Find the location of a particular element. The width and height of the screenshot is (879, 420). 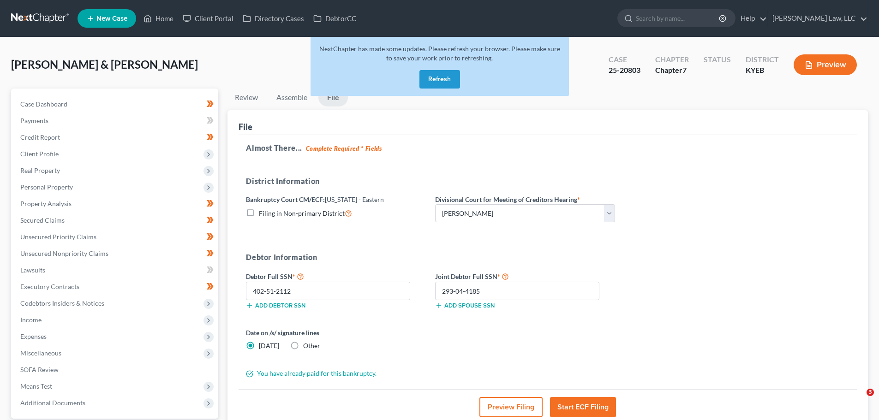

span: Real Property is located at coordinates (40, 170).